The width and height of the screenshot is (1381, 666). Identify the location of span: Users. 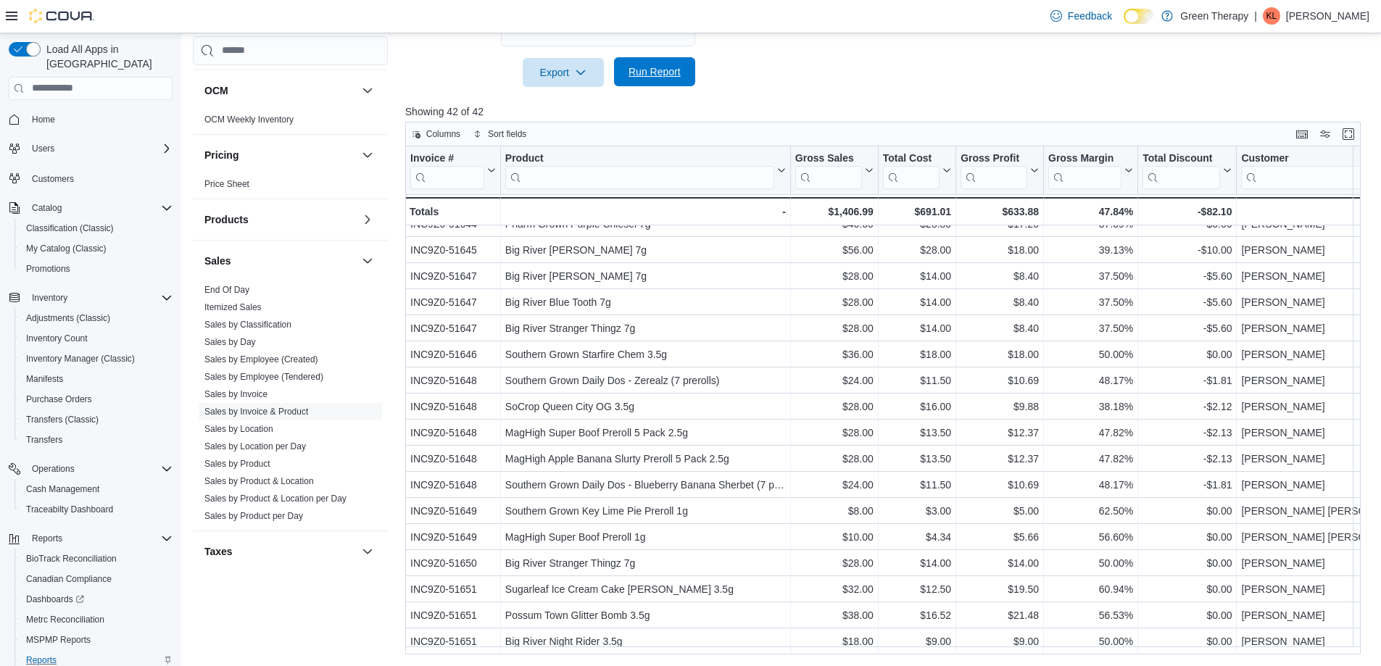
(43, 149).